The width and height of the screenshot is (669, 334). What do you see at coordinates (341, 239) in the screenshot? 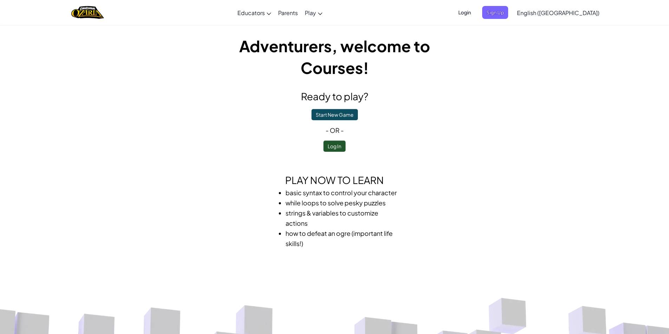
I see `li: how to defeat an ogre (important life skills!)` at bounding box center [341, 239].